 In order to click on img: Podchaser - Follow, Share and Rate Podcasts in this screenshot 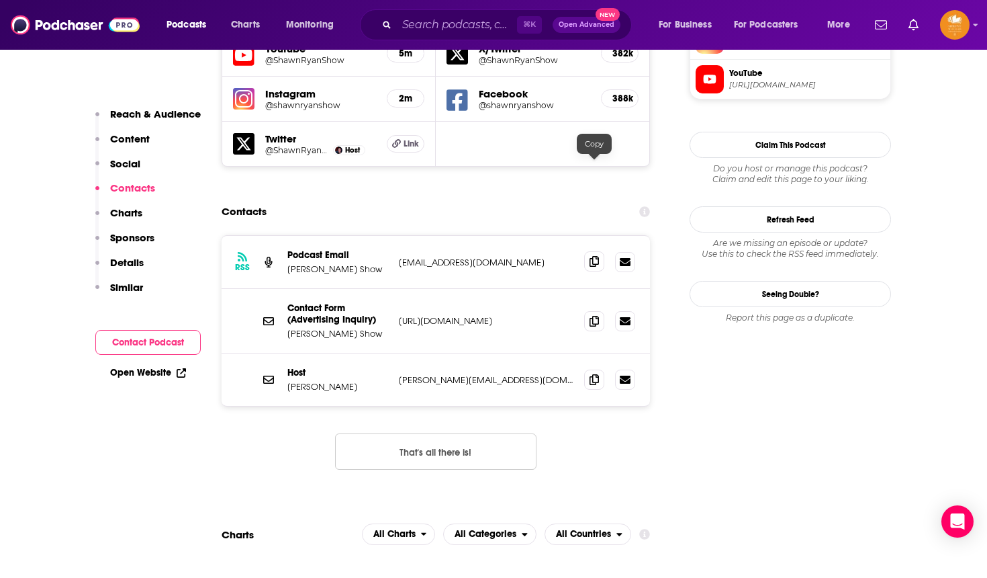, I will do `click(75, 25)`.